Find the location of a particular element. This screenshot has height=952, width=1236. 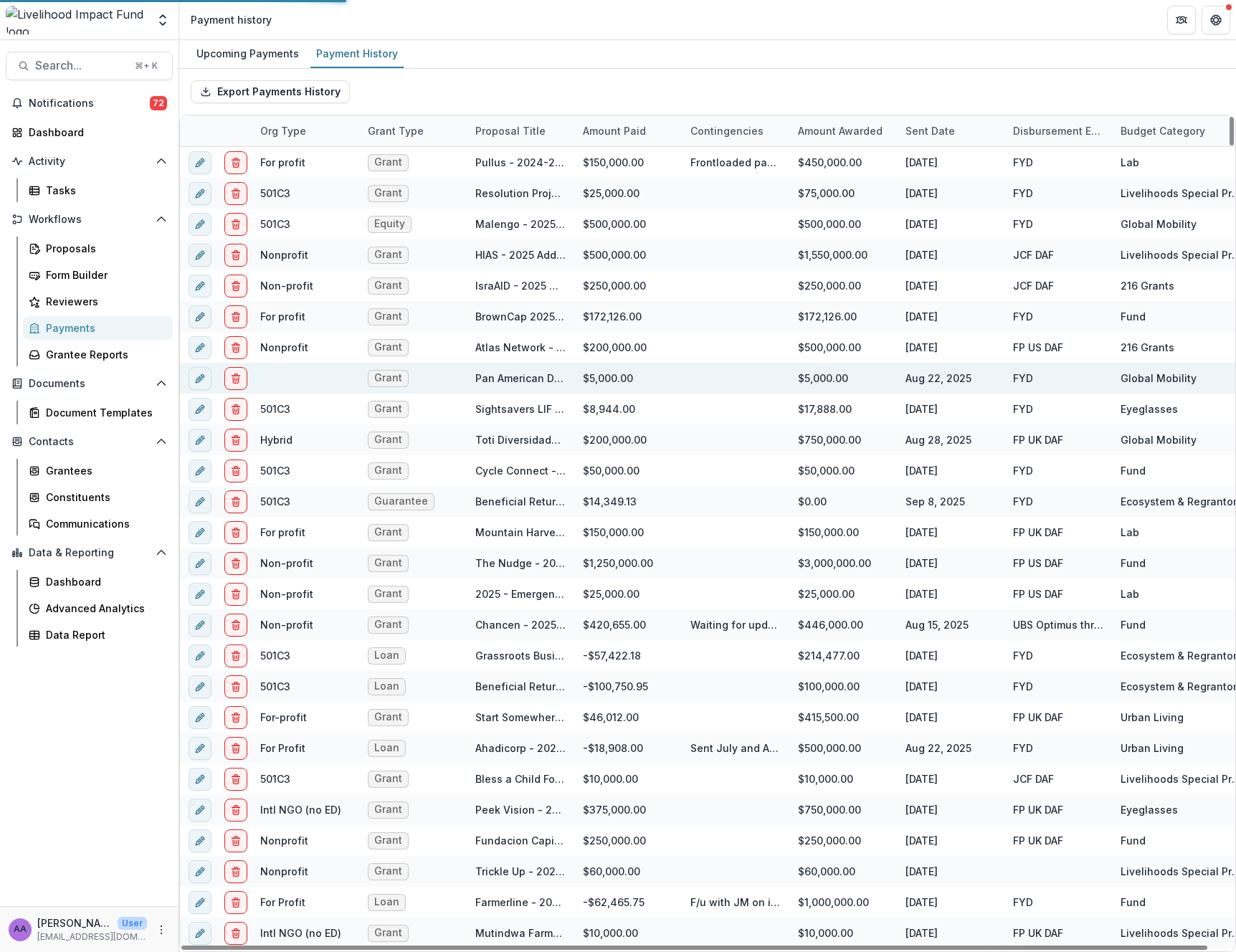

div: Payments is located at coordinates (103, 327).